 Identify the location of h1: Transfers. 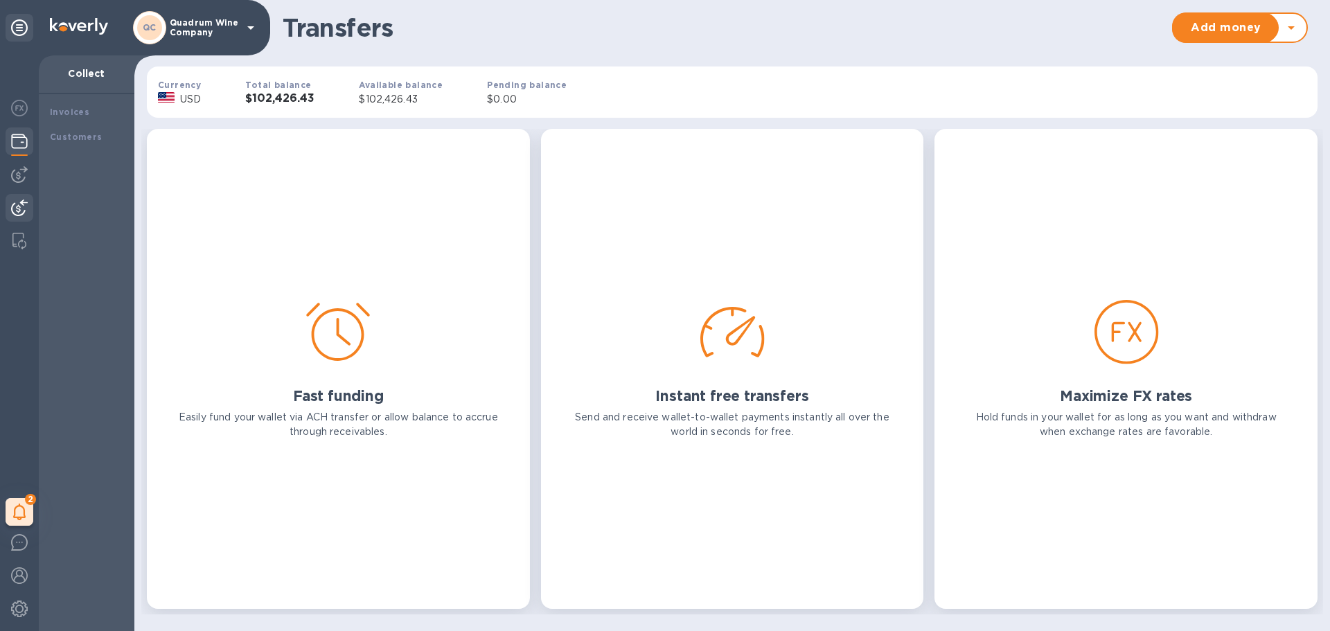
(724, 28).